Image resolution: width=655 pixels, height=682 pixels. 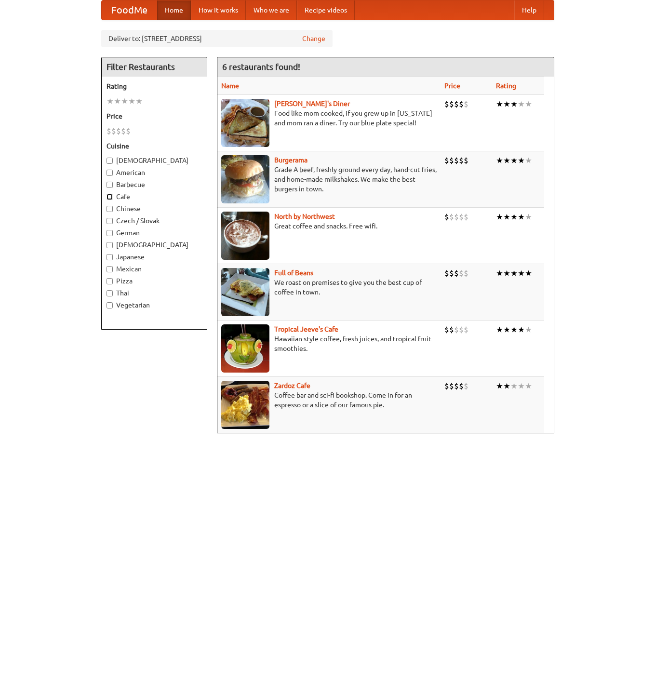 I want to click on label: Mexican, so click(x=154, y=269).